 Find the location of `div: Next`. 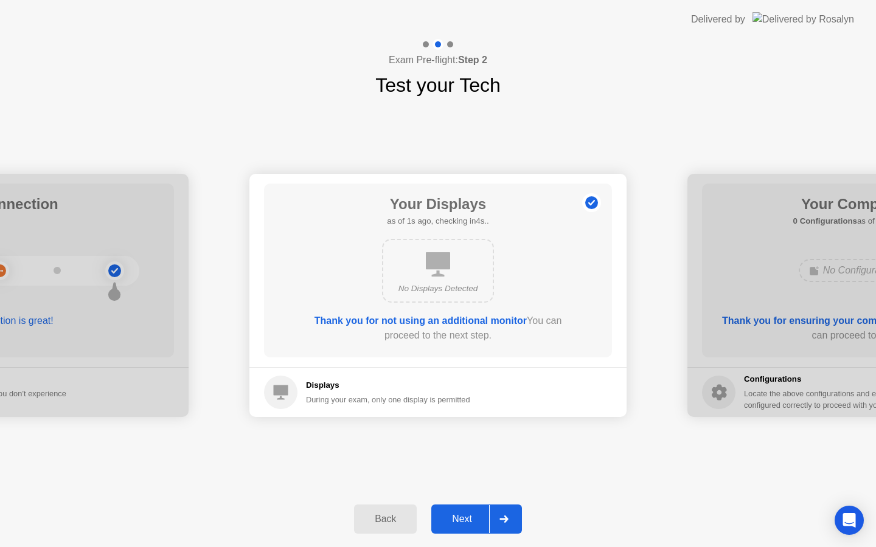

div: Next is located at coordinates (462, 519).